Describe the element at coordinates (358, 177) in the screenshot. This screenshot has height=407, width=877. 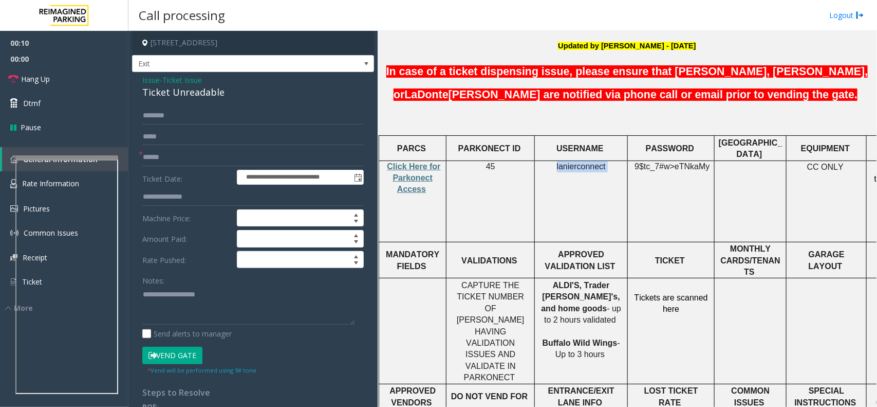
I see `span: Toggle popup` at that location.